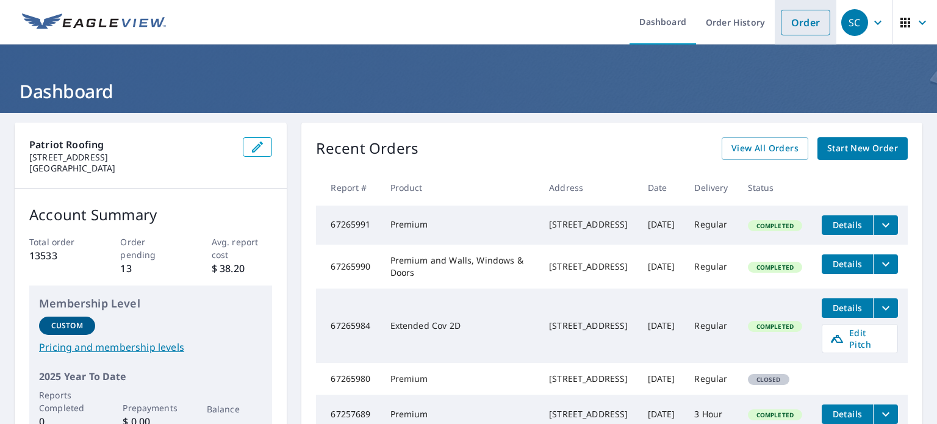 The image size is (937, 424). What do you see at coordinates (769, 379) in the screenshot?
I see `span: Closed` at bounding box center [769, 379].